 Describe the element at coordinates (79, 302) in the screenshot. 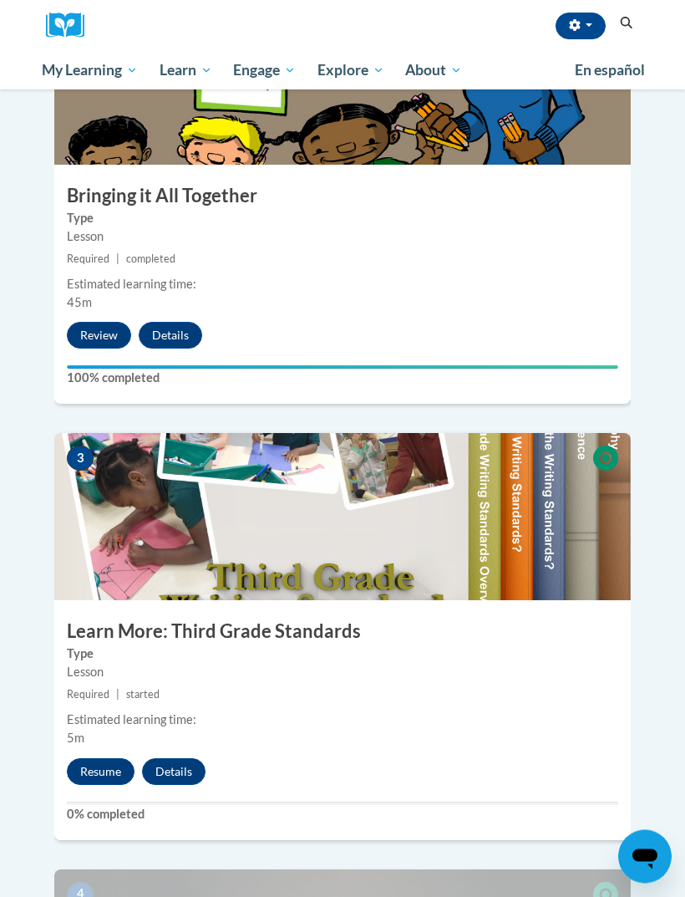

I see `span: 45m` at that location.